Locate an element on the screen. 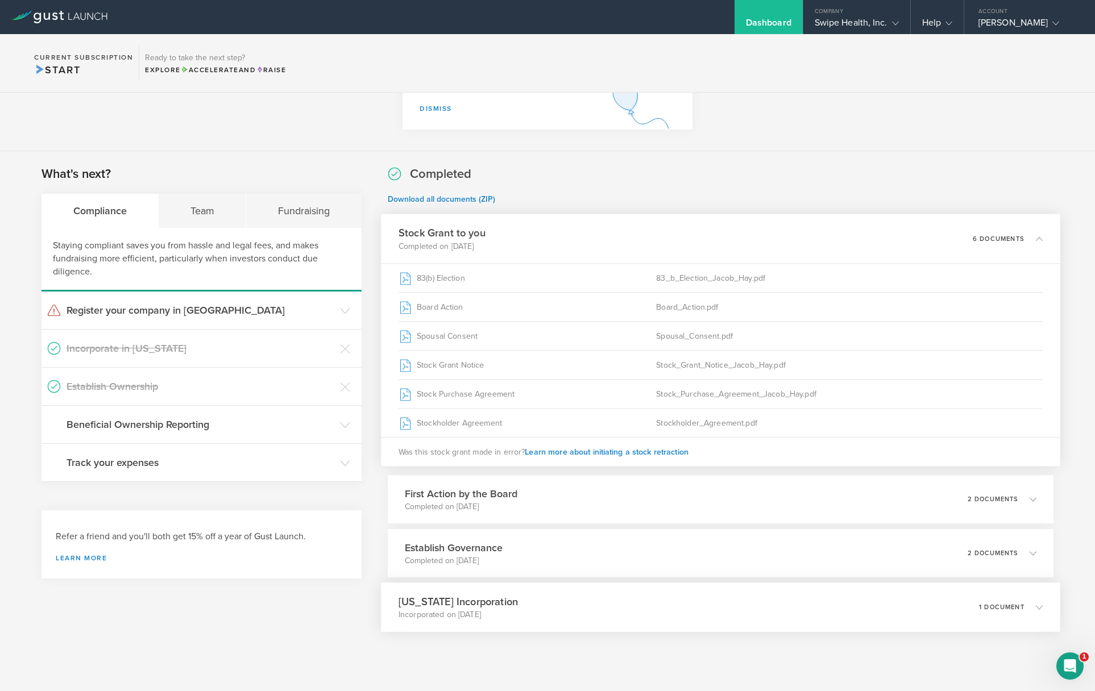 This screenshot has width=1095, height=691. div: Explore is located at coordinates (215, 70).